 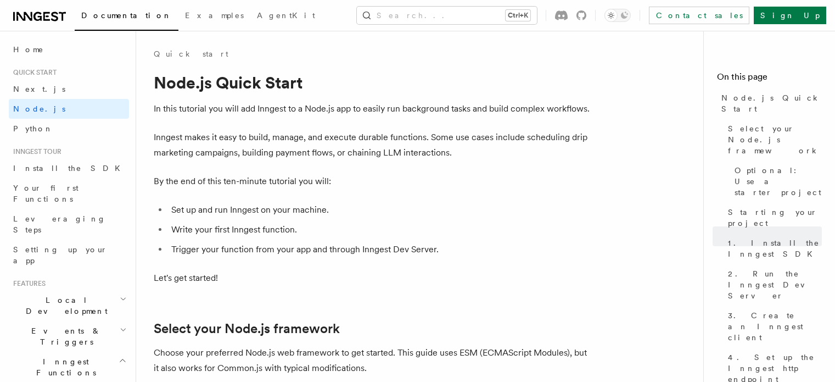 What do you see at coordinates (64, 305) in the screenshot?
I see `span: Local Development` at bounding box center [64, 305].